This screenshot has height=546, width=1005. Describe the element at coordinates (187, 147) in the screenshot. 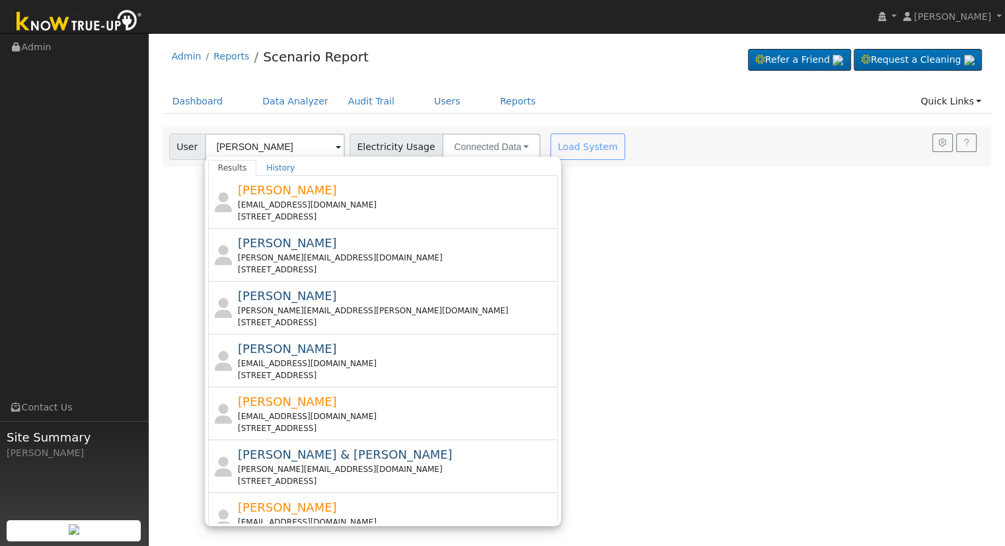

I see `span: User` at that location.